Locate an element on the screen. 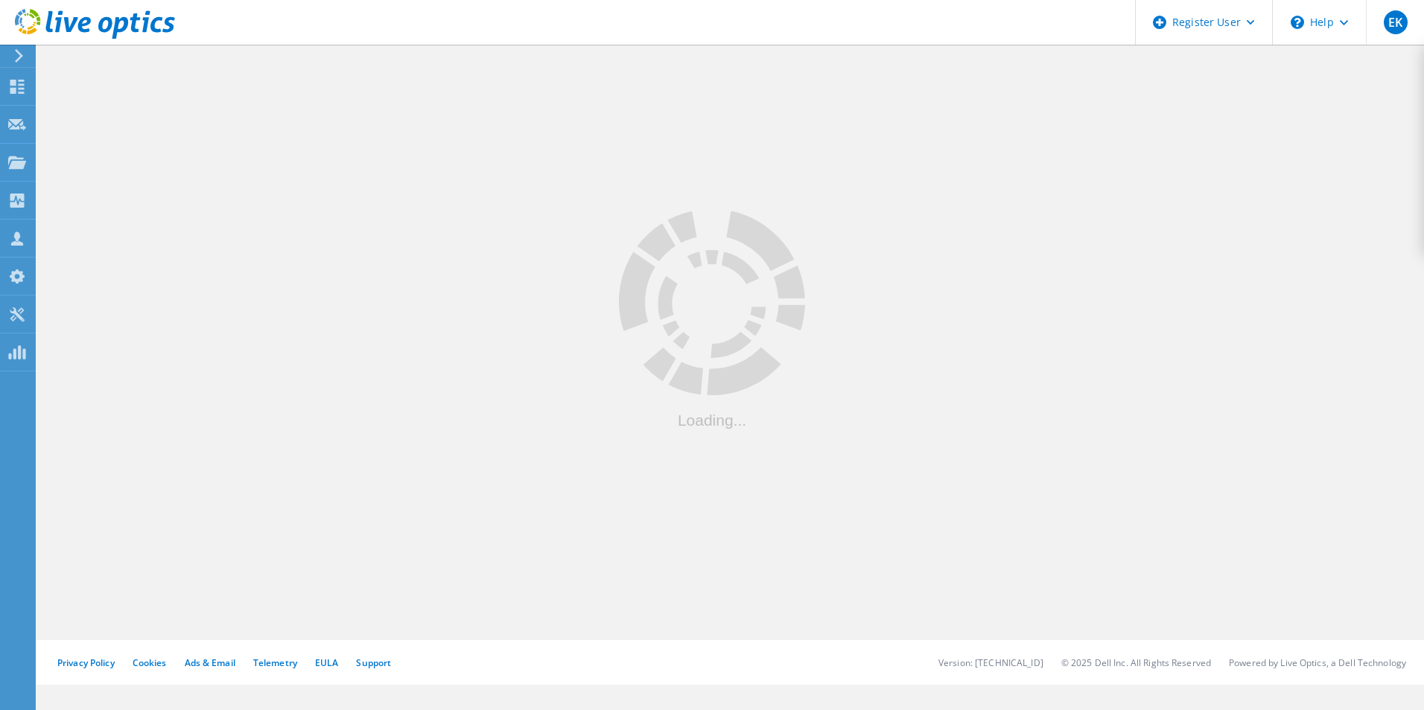  div: Loading... is located at coordinates (712, 420).